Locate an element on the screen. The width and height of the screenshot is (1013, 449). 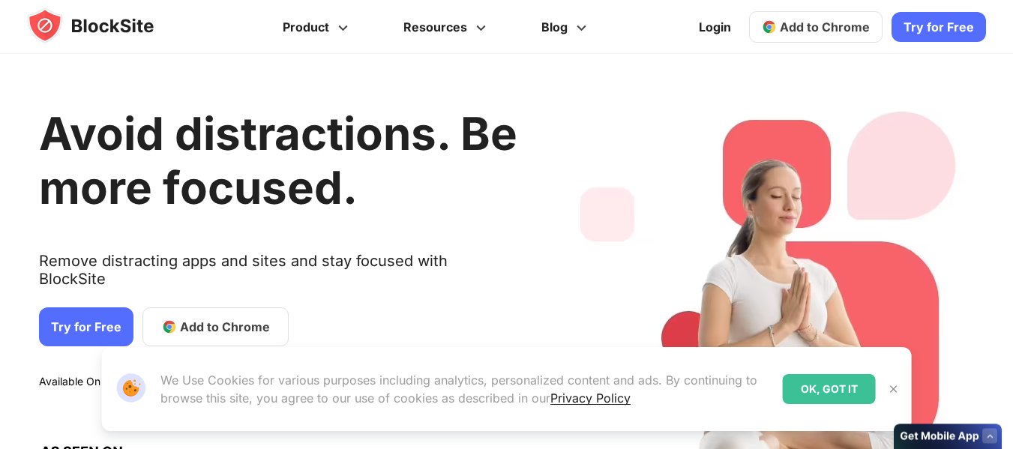
text: Available On is located at coordinates (70, 382).